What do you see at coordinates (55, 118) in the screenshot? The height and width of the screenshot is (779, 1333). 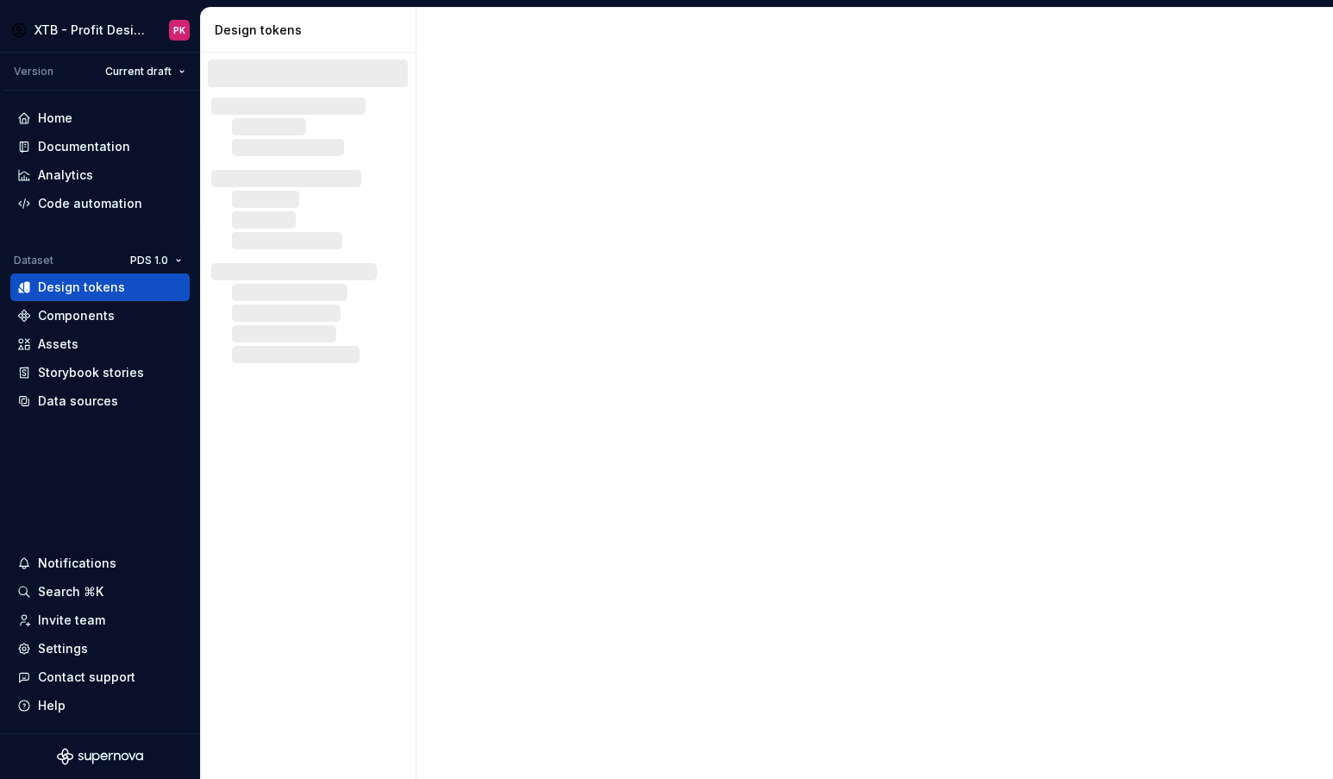 I see `div: Home` at bounding box center [55, 118].